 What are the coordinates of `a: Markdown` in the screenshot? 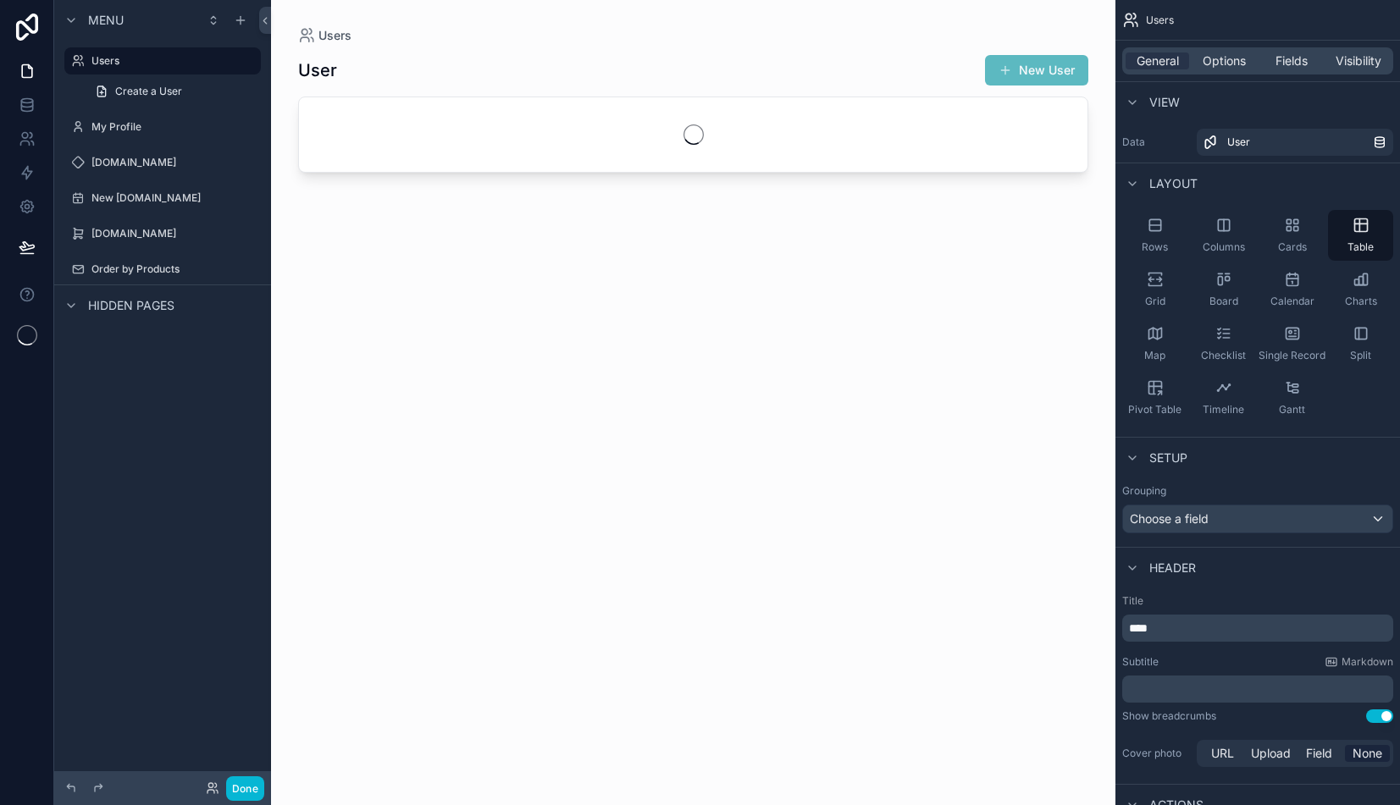 It's located at (1358, 662).